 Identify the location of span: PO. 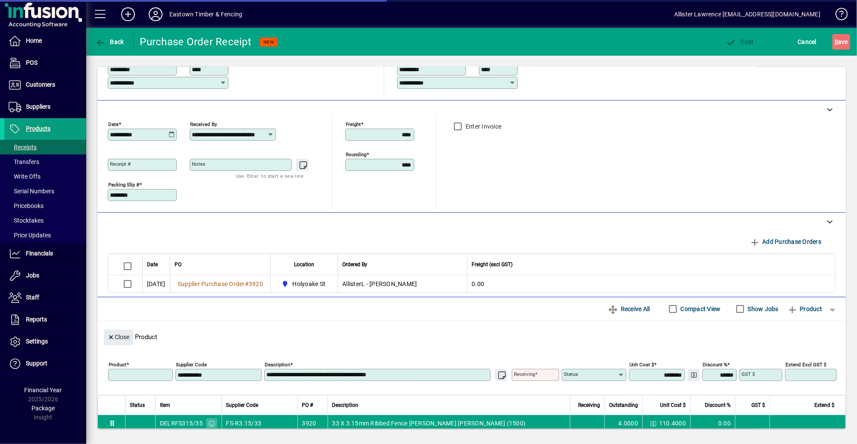
(178, 264).